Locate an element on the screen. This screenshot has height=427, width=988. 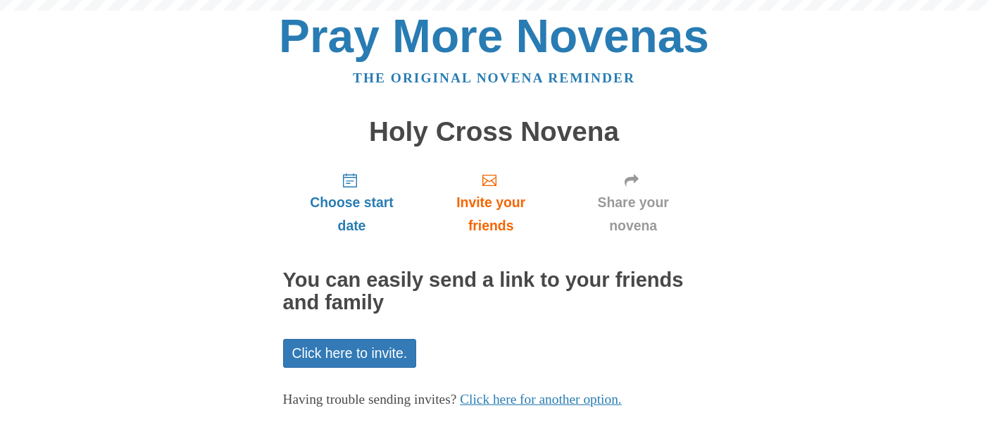
a: Share your novena is located at coordinates (633, 202).